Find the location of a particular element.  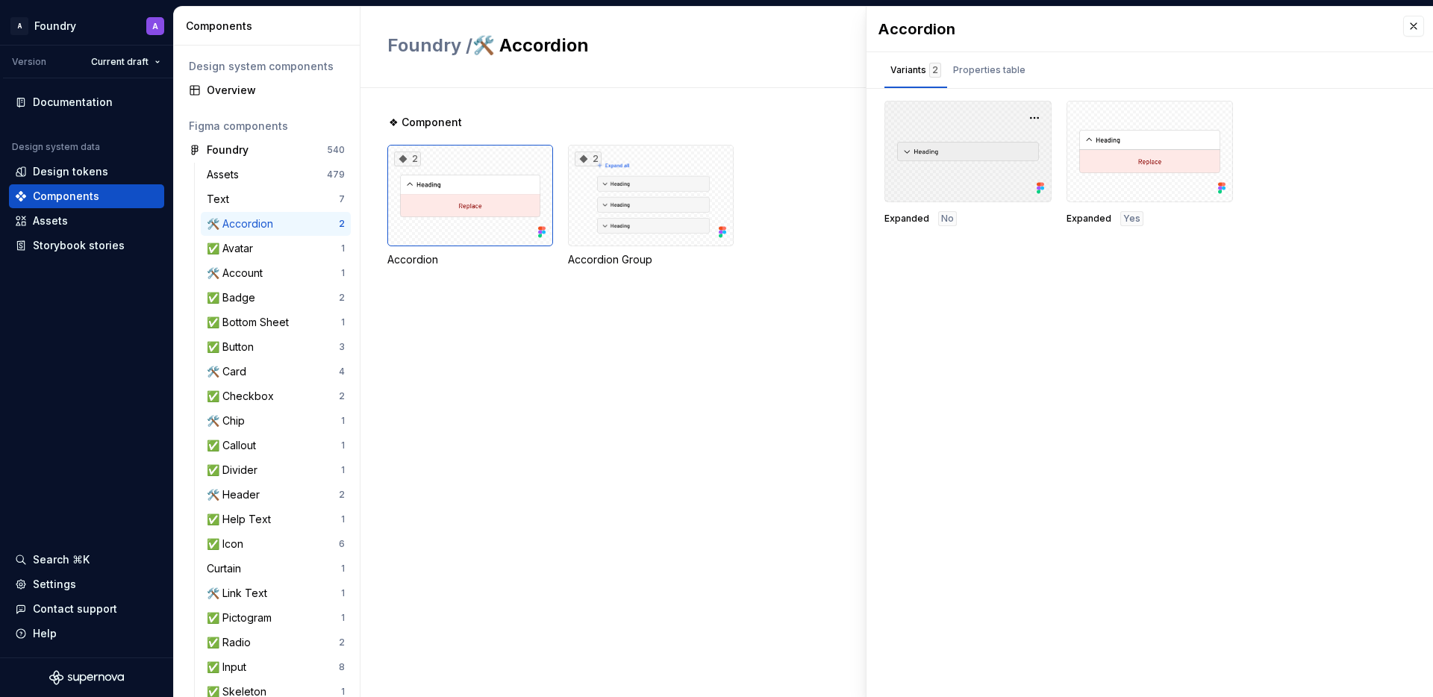

div: Variants is located at coordinates (916, 70).